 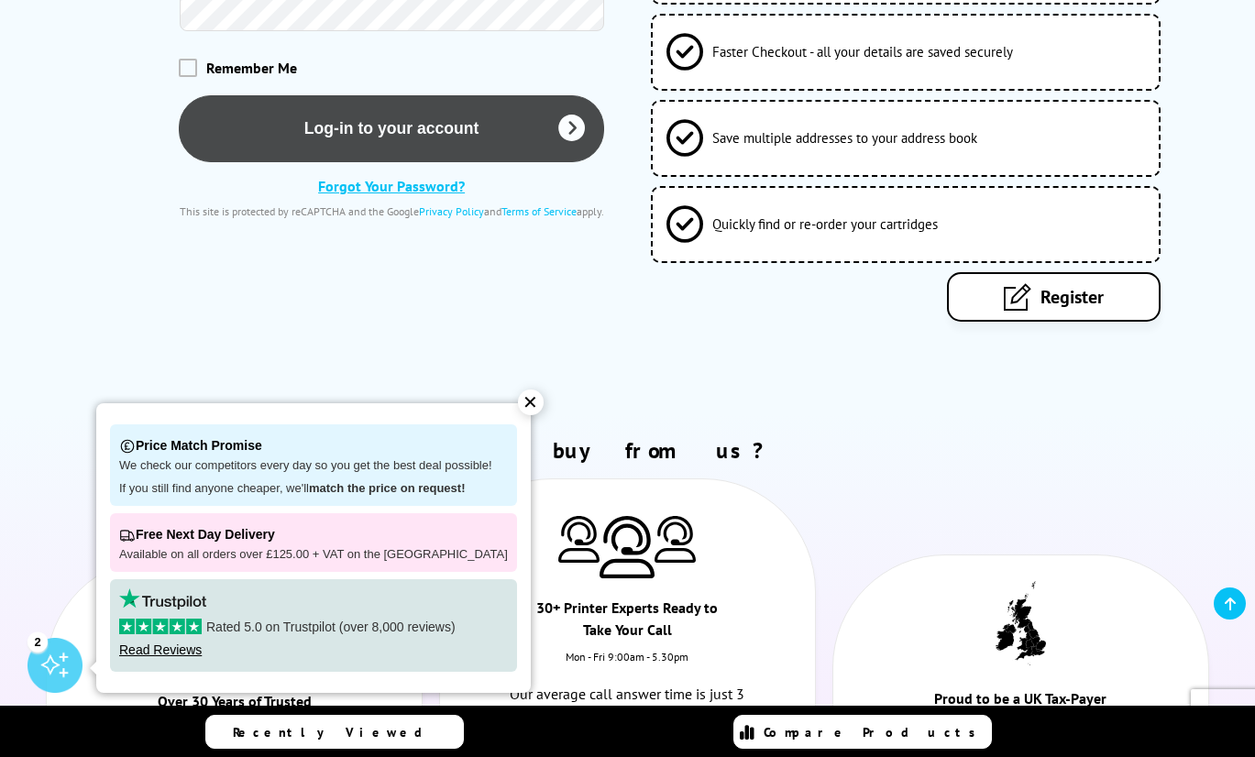 What do you see at coordinates (38, 642) in the screenshot?
I see `div: 2` at bounding box center [38, 642].